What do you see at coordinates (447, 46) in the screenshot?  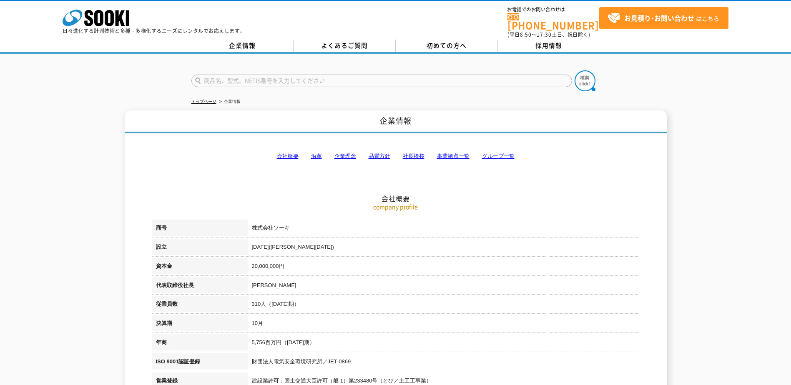 I see `a: 初めての方へ` at bounding box center [447, 46].